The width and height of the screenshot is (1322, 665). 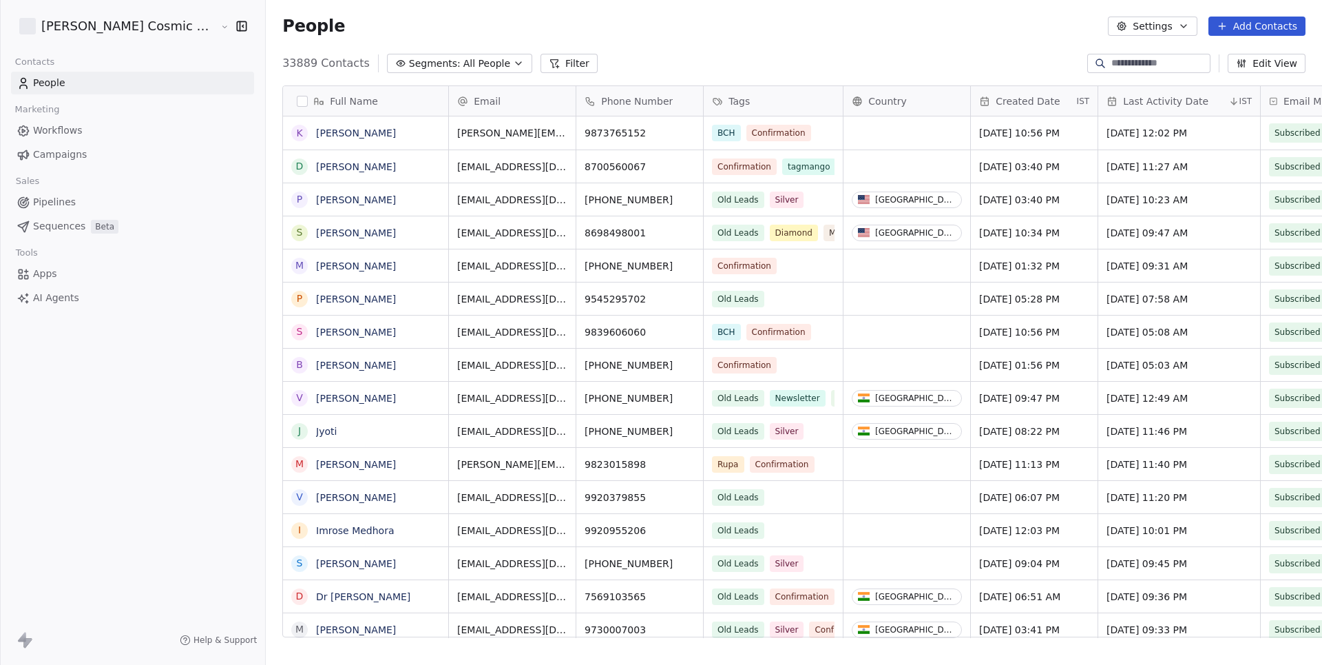 I want to click on span: Diamond, so click(x=794, y=233).